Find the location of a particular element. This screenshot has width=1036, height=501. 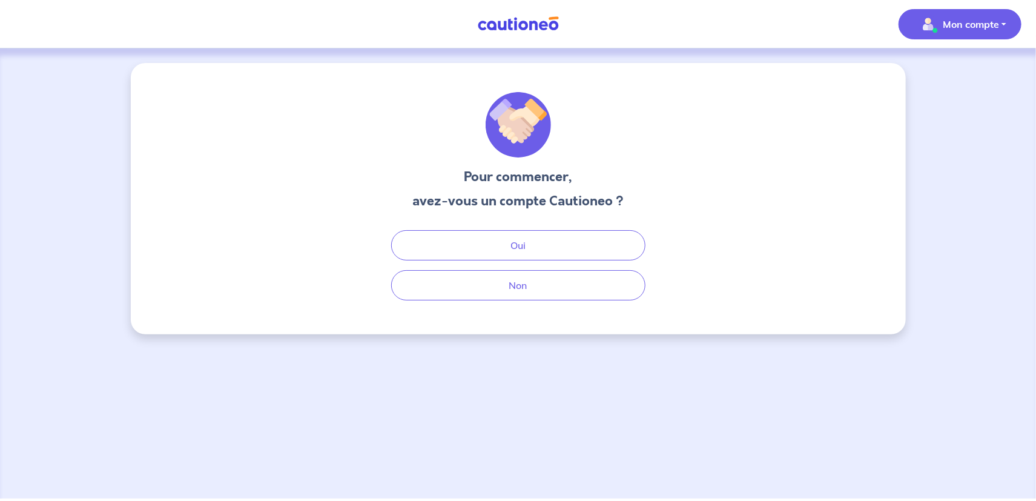

h3: avez-vous un compte Cautioneo ? is located at coordinates (518, 201).